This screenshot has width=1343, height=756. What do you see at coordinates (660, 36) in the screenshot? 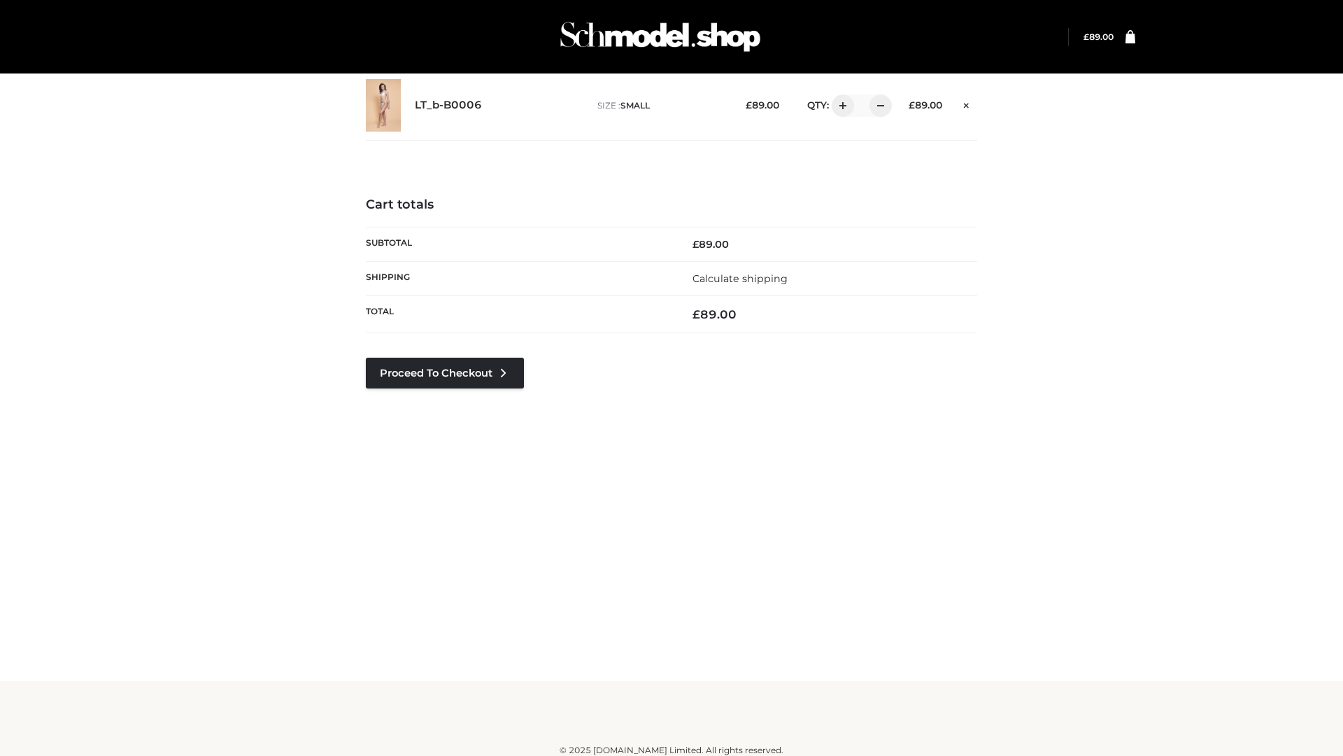
I see `a: Schmodel Admin 964` at bounding box center [660, 36].